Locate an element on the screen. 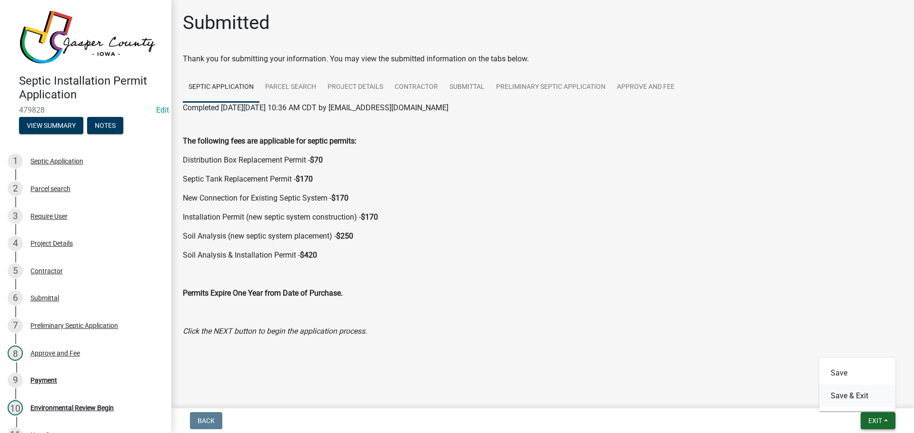 This screenshot has height=433, width=914. strong: $420 is located at coordinates (308, 255).